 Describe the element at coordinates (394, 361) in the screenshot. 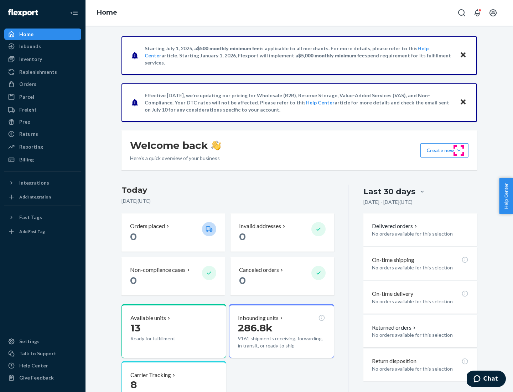

I see `p: Return disposition` at that location.